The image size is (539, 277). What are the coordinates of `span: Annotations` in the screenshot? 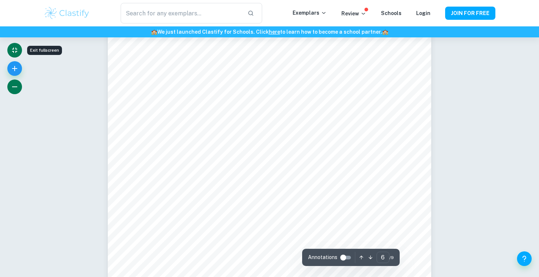 It's located at (323, 258).